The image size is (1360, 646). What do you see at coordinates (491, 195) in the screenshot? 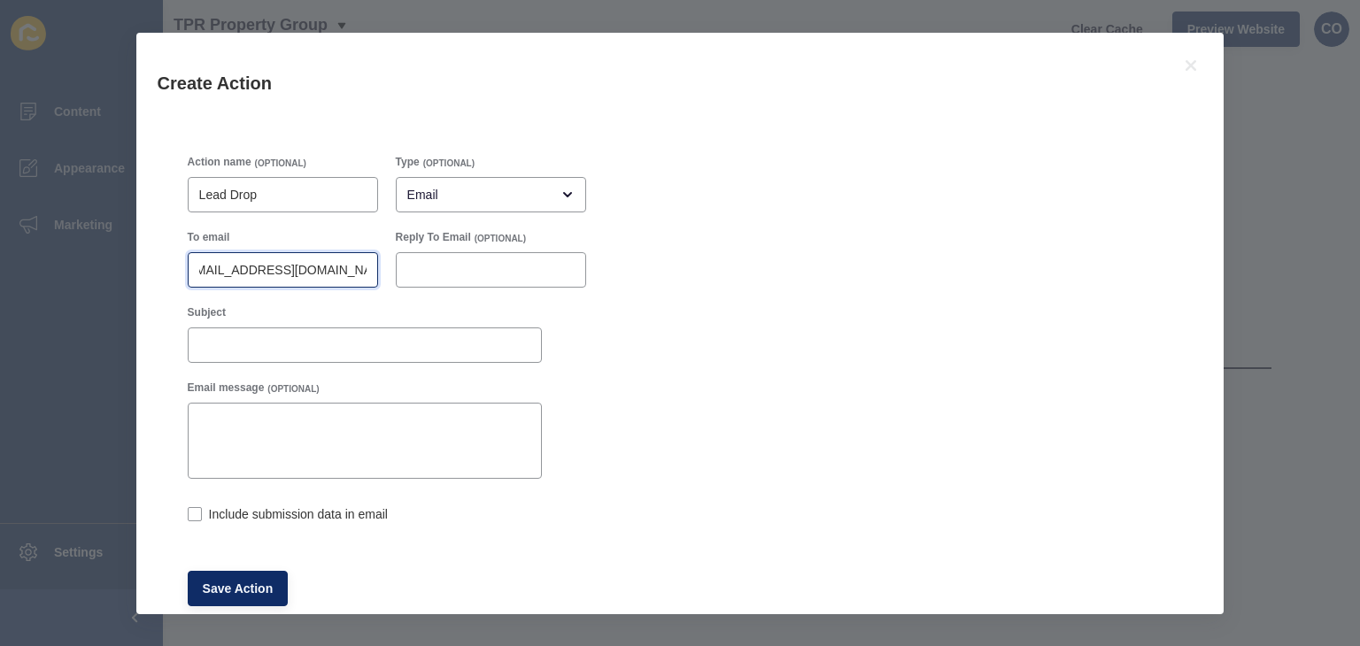
I see `div: open menu` at bounding box center [491, 195].